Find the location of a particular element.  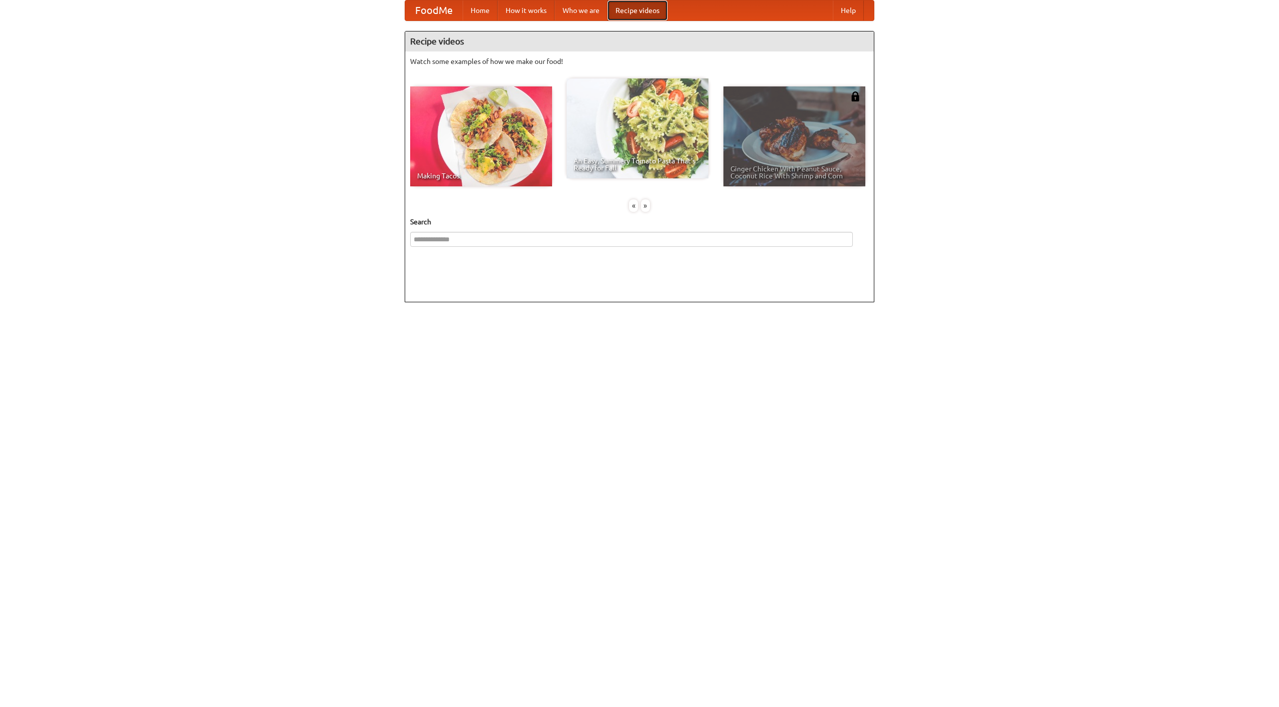

a: An Easy, Summery Tomato Pasta That's Ready for Fall is located at coordinates (638, 128).